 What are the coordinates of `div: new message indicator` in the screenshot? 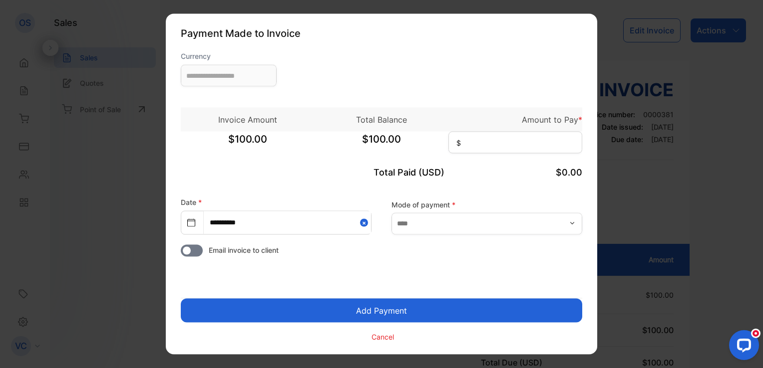 It's located at (34, 7).